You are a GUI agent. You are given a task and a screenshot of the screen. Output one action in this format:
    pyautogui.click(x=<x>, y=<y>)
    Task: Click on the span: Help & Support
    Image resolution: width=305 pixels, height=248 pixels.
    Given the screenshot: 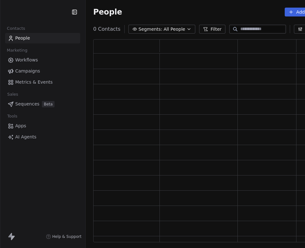 What is the action you would take?
    pyautogui.click(x=67, y=237)
    